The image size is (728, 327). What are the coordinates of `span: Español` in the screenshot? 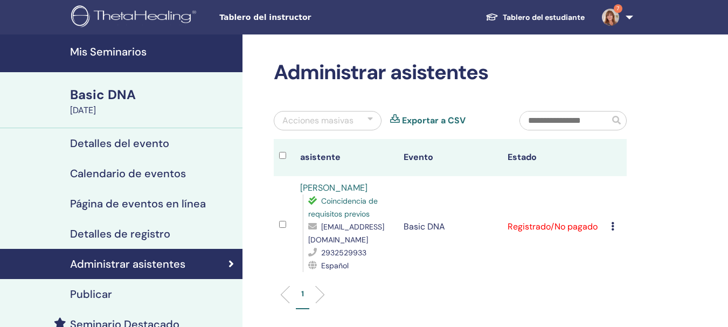 It's located at (335, 266).